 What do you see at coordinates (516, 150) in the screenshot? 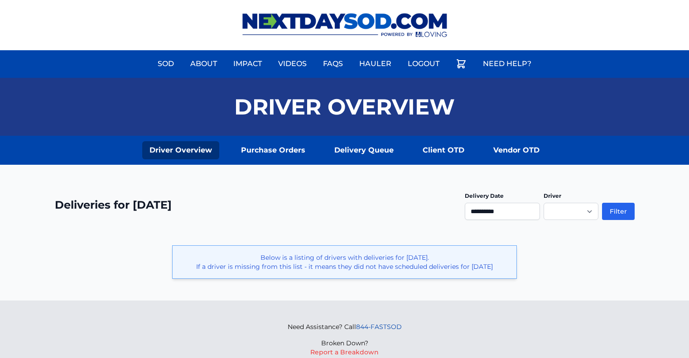
I see `a: Vendor OTD` at bounding box center [516, 150].